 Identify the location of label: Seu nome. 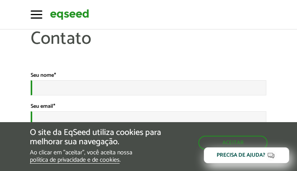
(43, 76).